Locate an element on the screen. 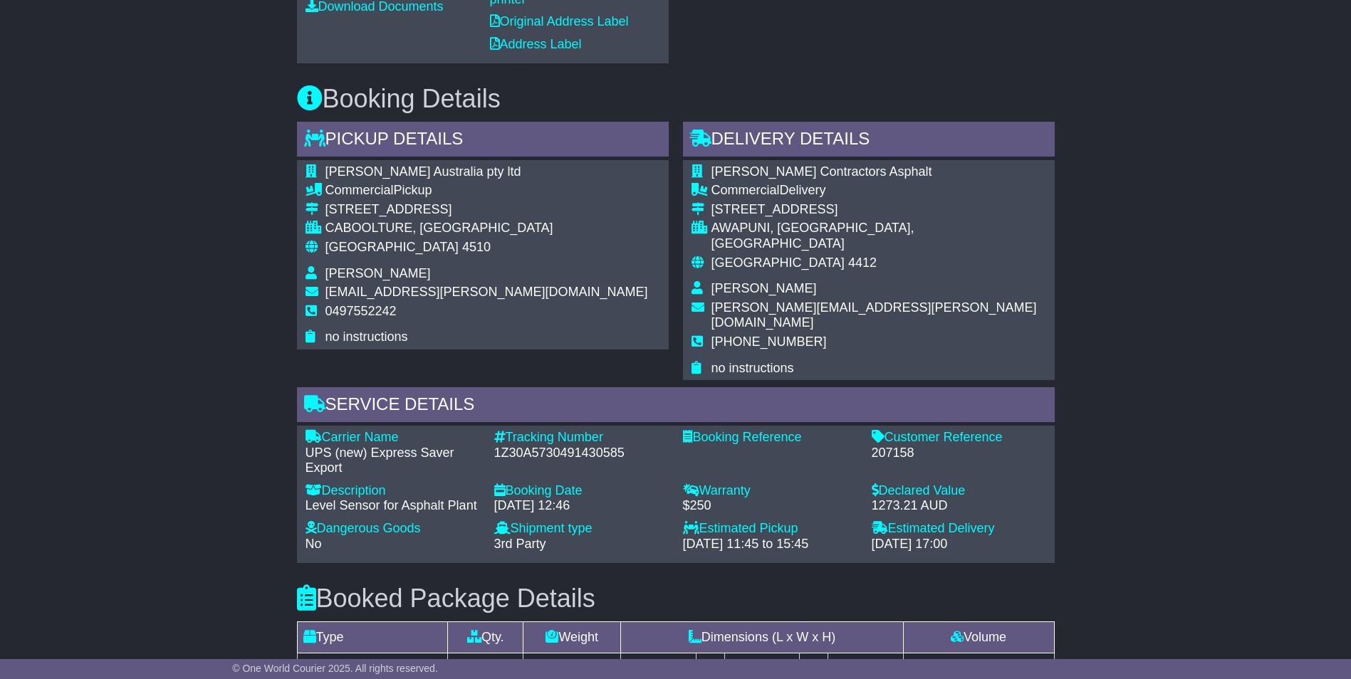 The image size is (1351, 679). div: Estimated Pickup is located at coordinates (770, 529).